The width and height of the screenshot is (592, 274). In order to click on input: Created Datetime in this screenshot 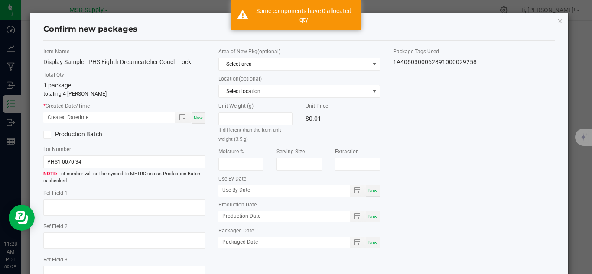, I will do `click(104, 117)`.